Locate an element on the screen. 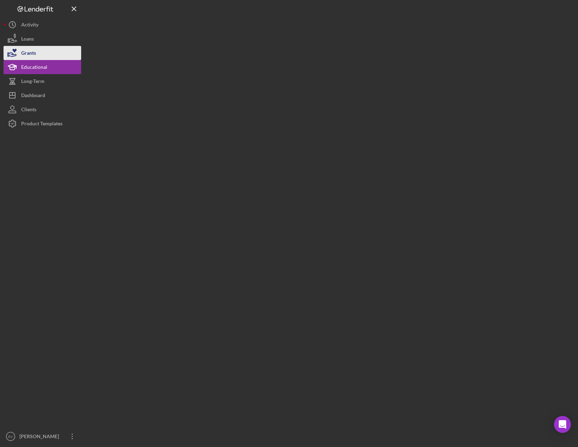 This screenshot has height=447, width=578. a: Educational is located at coordinates (42, 67).